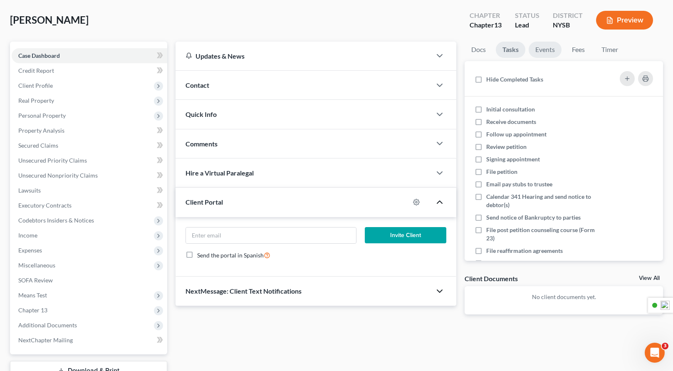  What do you see at coordinates (243, 291) in the screenshot?
I see `span: NextMessage: Client Text Notifications` at bounding box center [243, 291].